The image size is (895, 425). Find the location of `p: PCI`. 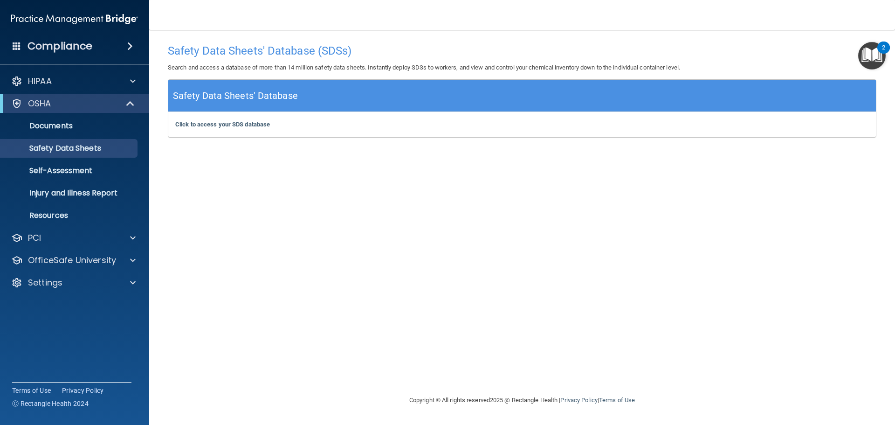

p: PCI is located at coordinates (35, 238).